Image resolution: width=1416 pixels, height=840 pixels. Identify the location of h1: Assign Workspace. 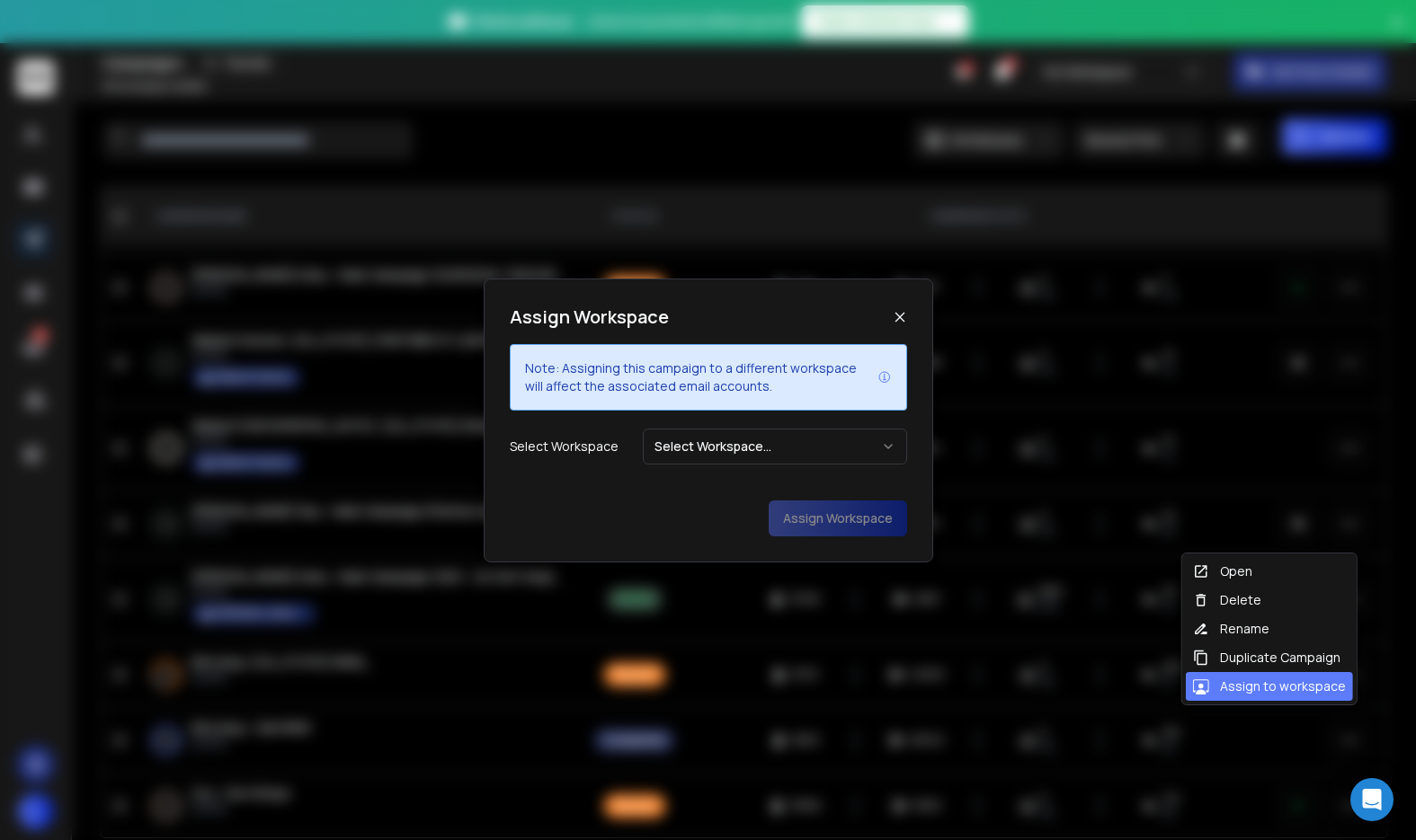
(589, 317).